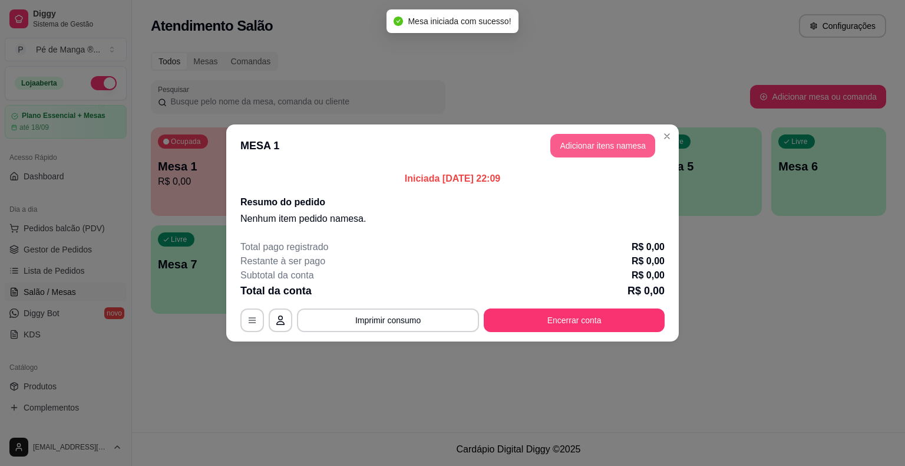 Image resolution: width=905 pixels, height=466 pixels. Describe the element at coordinates (277, 275) in the screenshot. I see `p: Subtotal da conta` at that location.